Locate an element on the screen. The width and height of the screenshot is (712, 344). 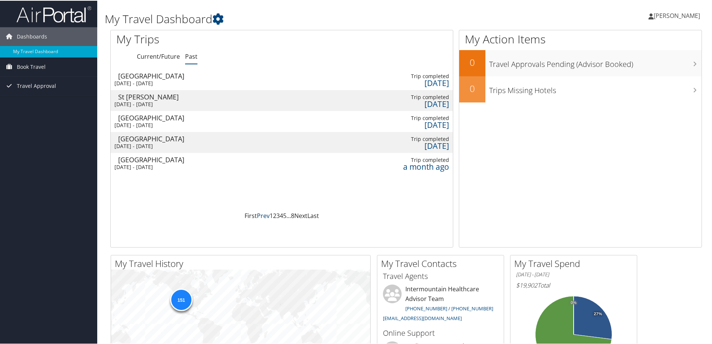
h6: Total is located at coordinates (574, 285).